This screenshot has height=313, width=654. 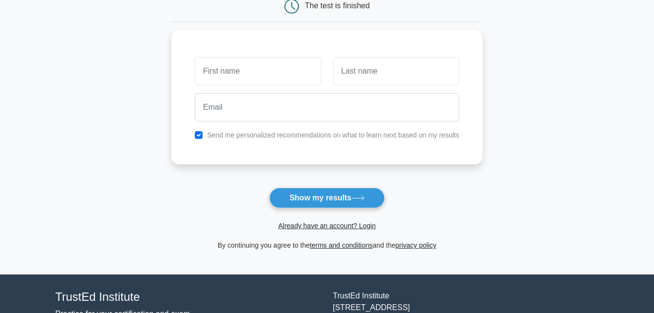 I want to click on label: Send me personalized recommendations on what to learn next based on my results, so click(x=333, y=135).